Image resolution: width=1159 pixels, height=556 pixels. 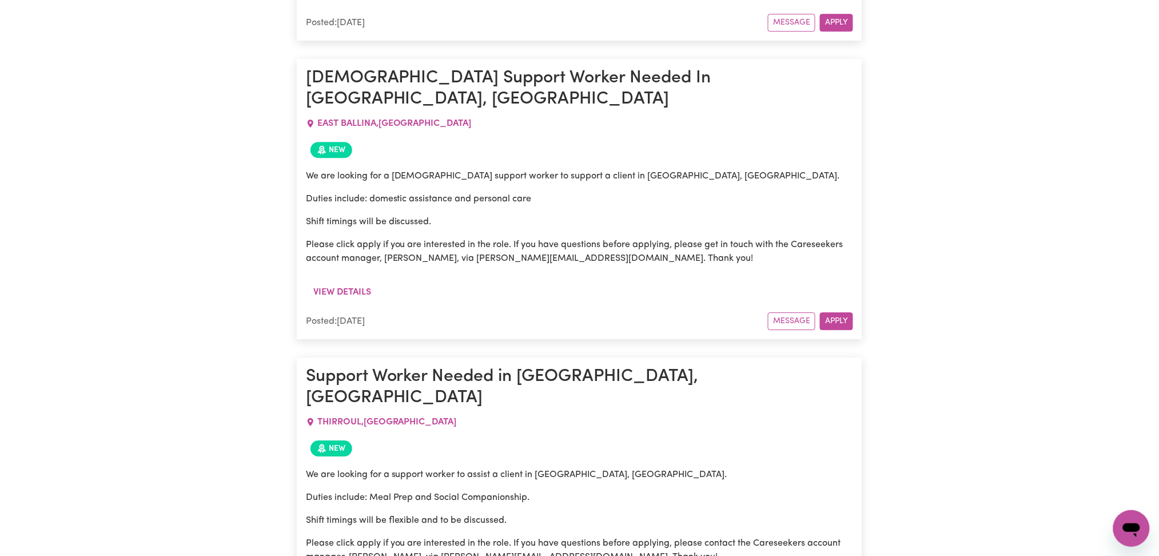 What do you see at coordinates (580, 252) in the screenshot?
I see `p: Please click apply if you are interested in the role. If you have questions before applying, plea...` at bounding box center [580, 252].